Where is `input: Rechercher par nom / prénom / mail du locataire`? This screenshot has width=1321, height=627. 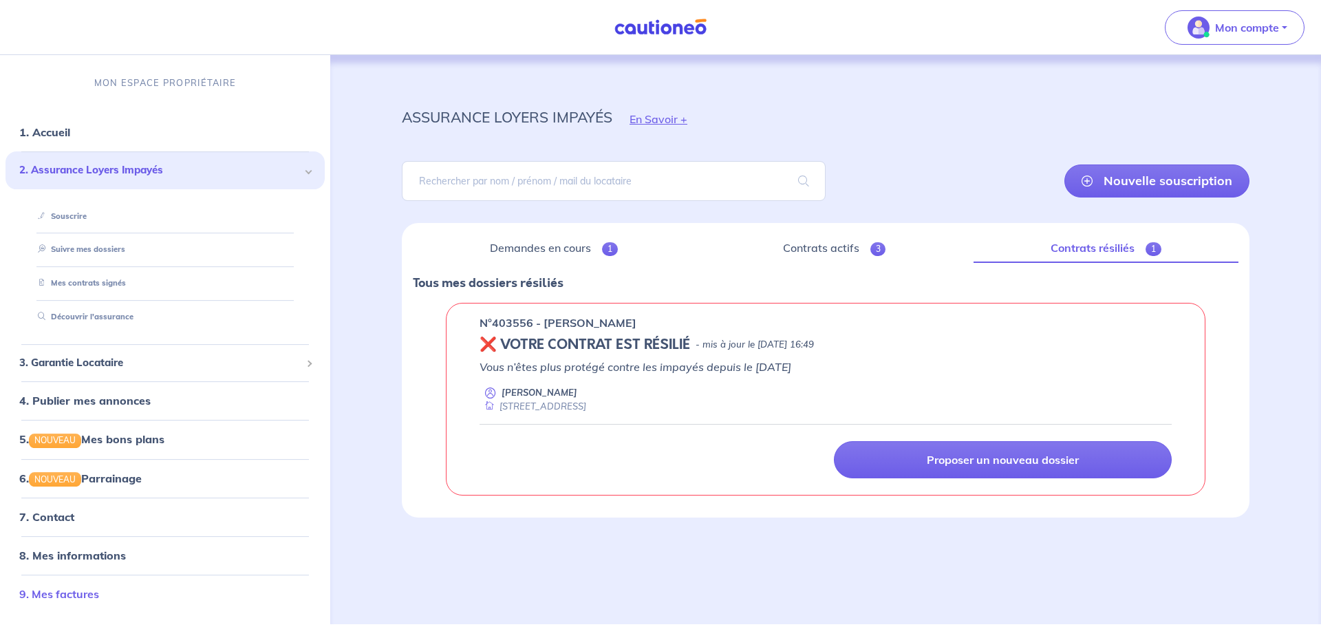
input: Rechercher par nom / prénom / mail du locataire is located at coordinates (614, 181).